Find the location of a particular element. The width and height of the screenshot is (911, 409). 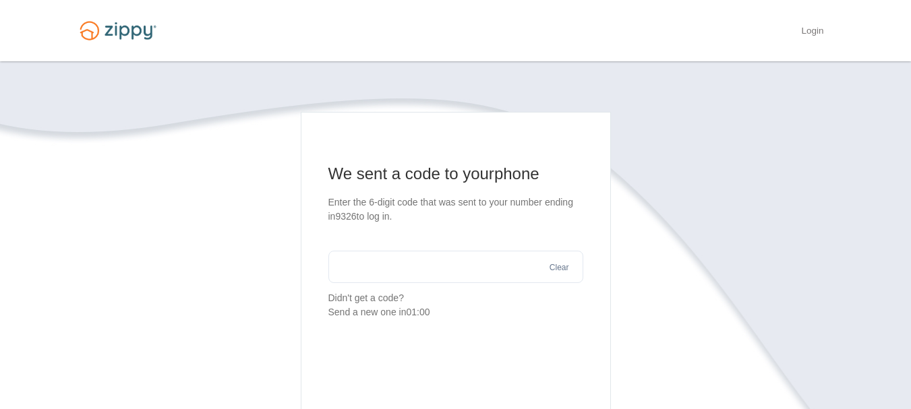

div: Send a new one in 01:00 is located at coordinates (456, 312).